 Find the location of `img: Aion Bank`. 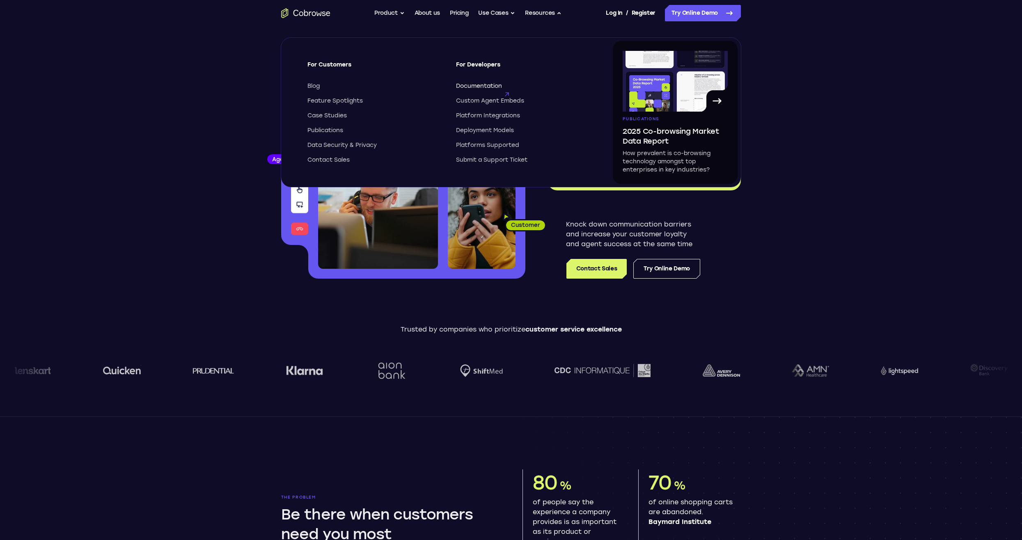

img: Aion Bank is located at coordinates (389, 370).